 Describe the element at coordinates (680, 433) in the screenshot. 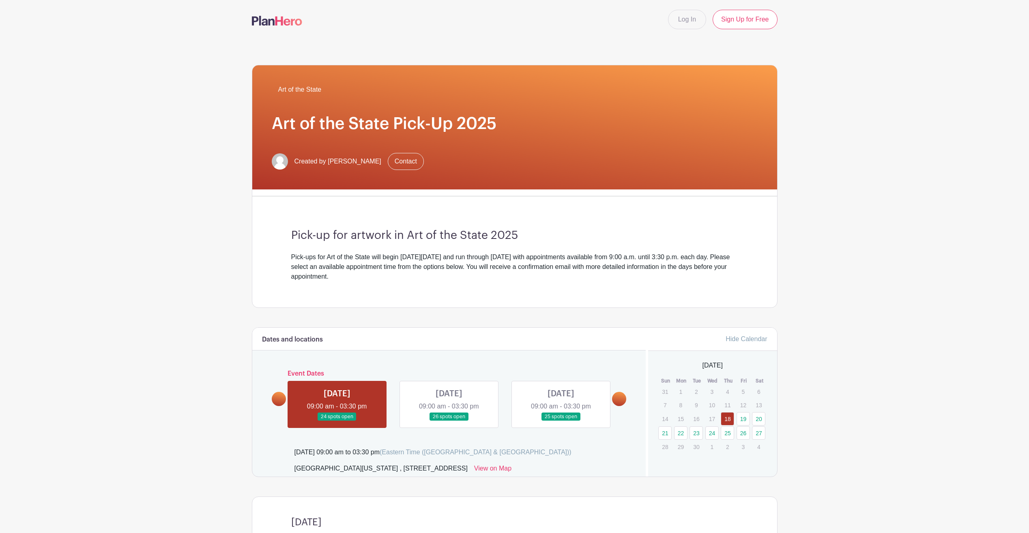

I see `a: 22` at that location.